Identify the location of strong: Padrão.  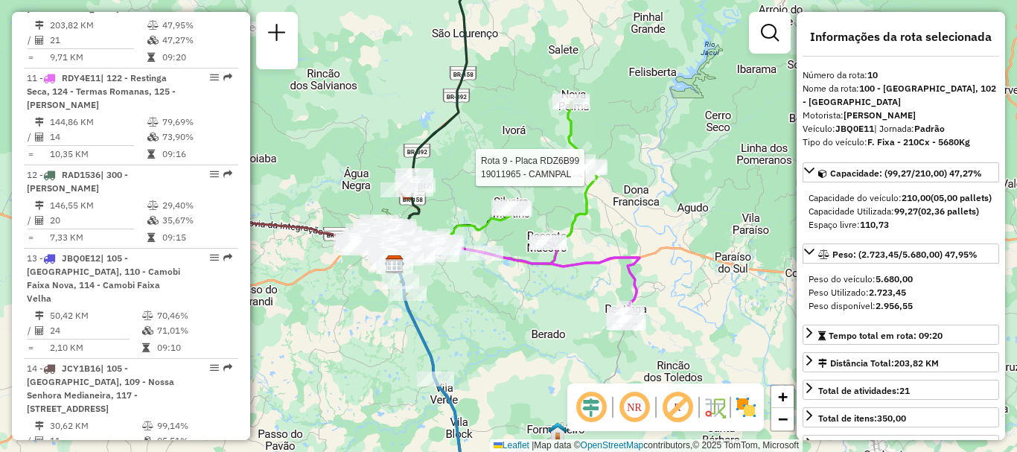
(929, 128).